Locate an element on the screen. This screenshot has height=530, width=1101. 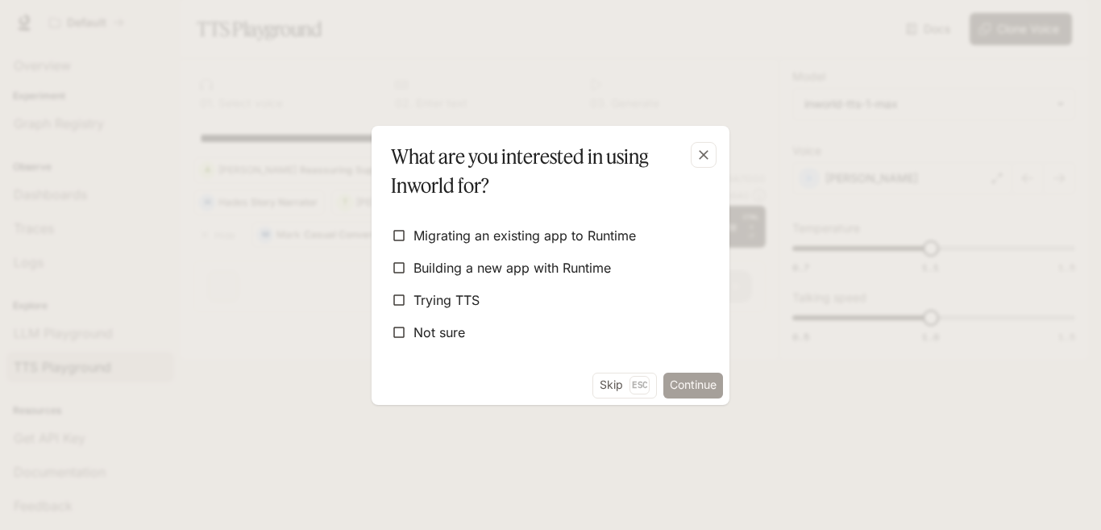
span: Migrating an existing app to Runtime is located at coordinates (525, 235).